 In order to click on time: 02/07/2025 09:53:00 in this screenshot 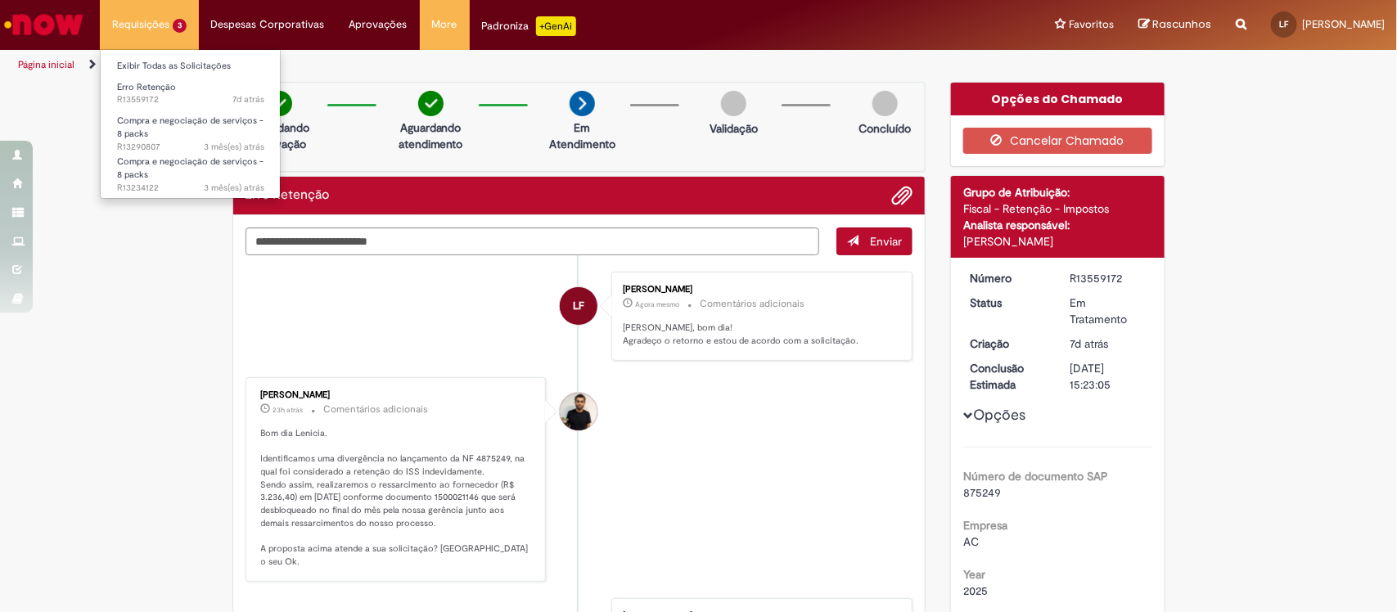, I will do `click(234, 187)`.